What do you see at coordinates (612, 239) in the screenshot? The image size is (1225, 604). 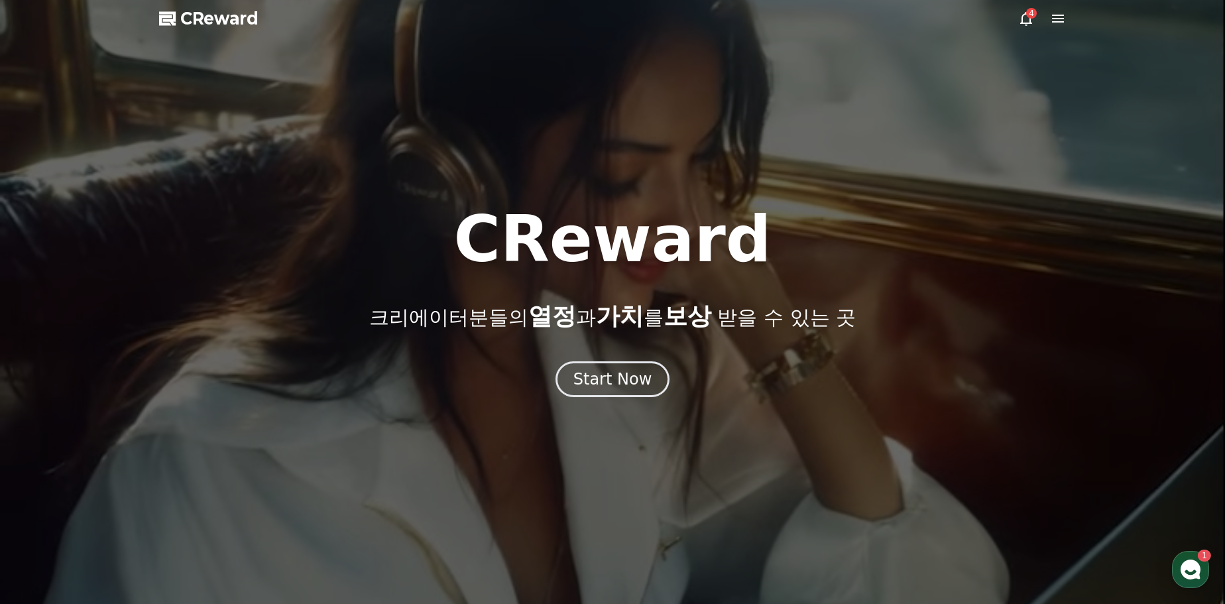 I see `h1: CReward` at bounding box center [612, 239].